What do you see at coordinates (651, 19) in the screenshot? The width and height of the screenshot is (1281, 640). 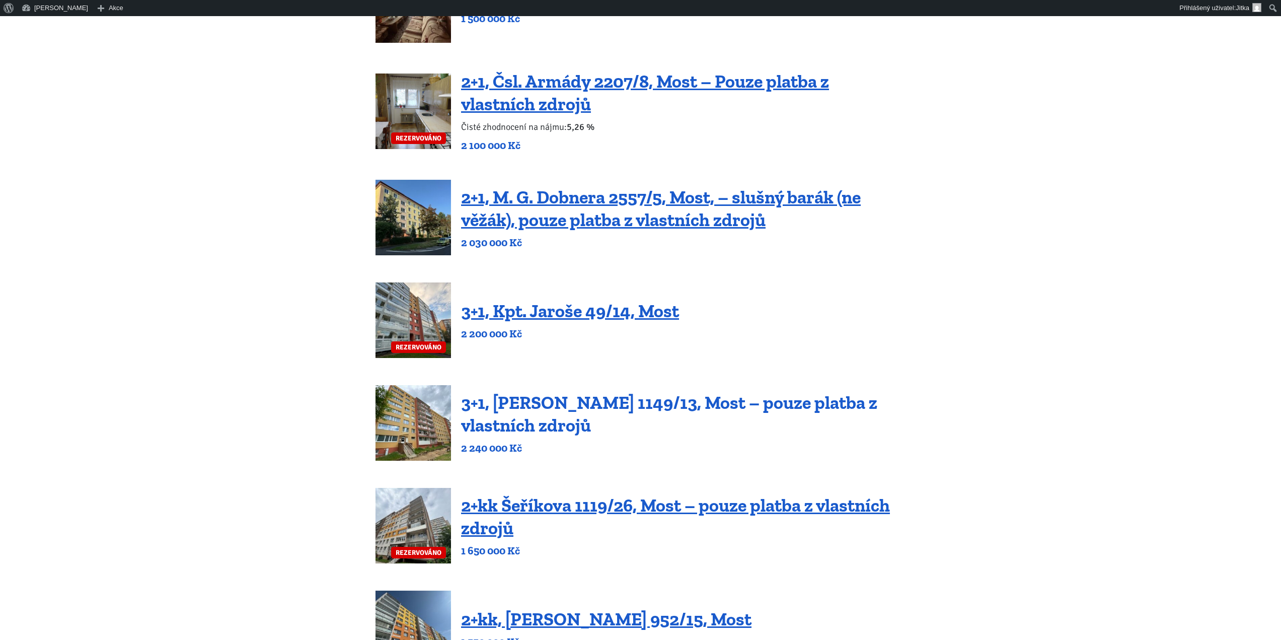 I see `p: 1 500 000 Kč` at bounding box center [651, 19].